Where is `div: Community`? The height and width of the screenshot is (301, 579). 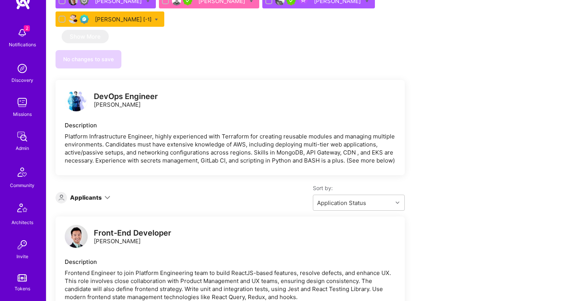
div: Community is located at coordinates (22, 185).